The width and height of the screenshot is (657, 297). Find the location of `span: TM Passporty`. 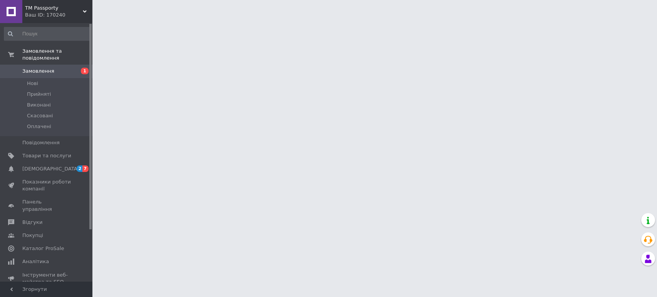

span: TM Passporty is located at coordinates (54, 8).